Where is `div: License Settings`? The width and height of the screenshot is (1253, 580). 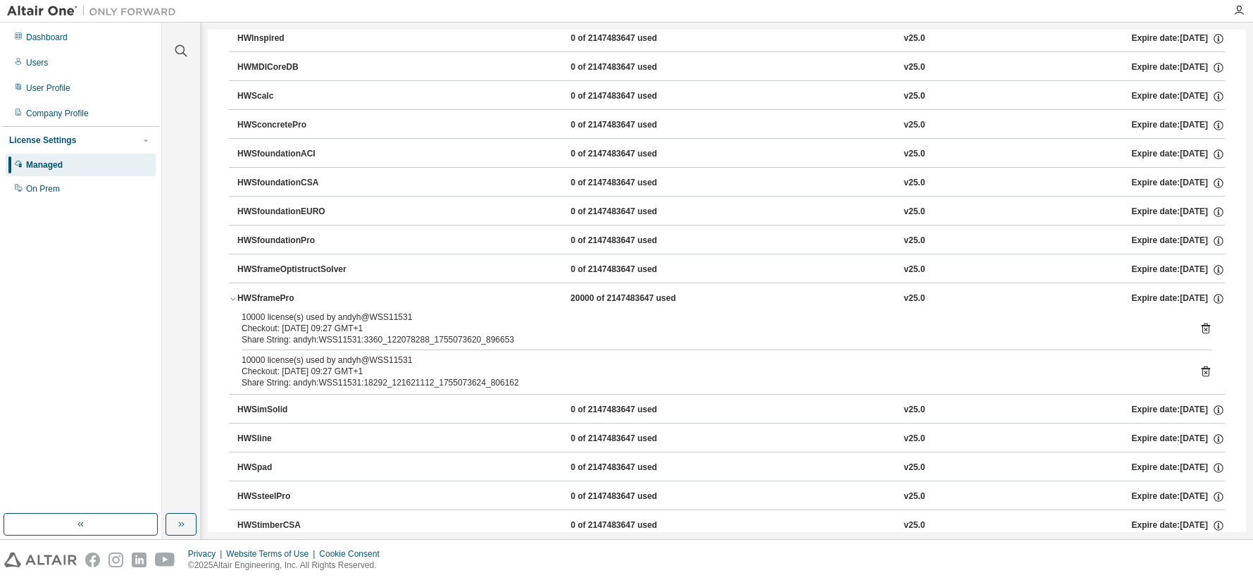 div: License Settings is located at coordinates (42, 140).